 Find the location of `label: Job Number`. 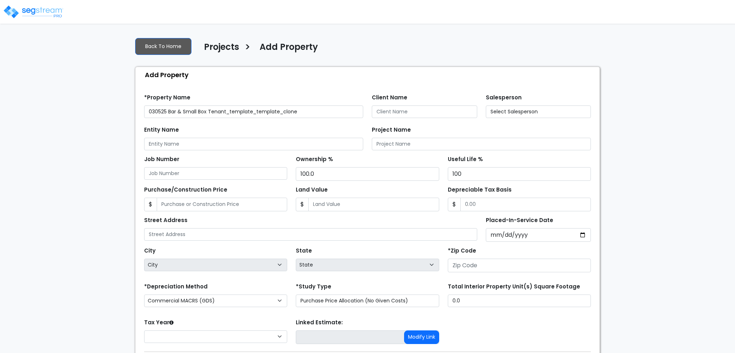

label: Job Number is located at coordinates (162, 159).